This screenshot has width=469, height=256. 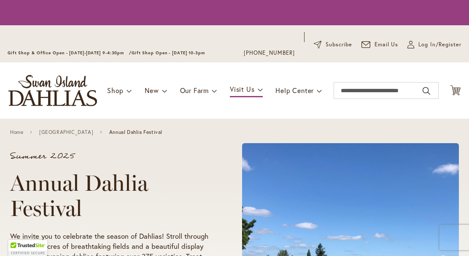 I want to click on span: Visit Us, so click(x=242, y=89).